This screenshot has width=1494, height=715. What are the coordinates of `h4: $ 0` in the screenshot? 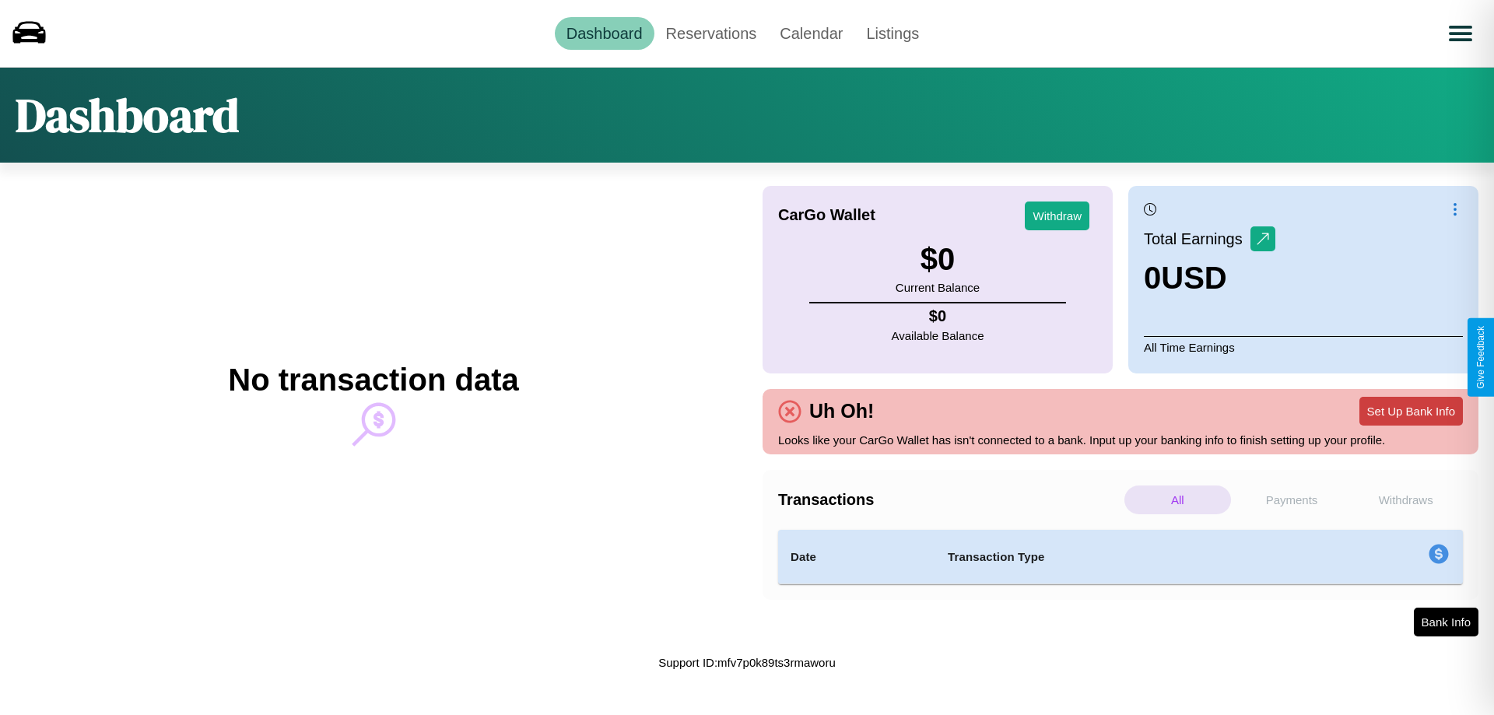 It's located at (937, 316).